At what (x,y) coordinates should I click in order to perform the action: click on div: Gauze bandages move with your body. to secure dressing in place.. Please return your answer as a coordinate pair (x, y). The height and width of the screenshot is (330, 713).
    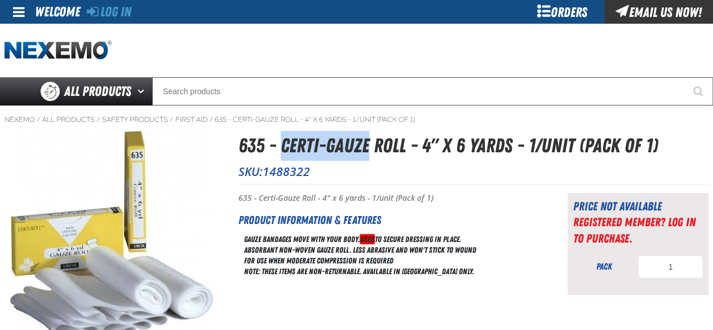
    Looking at the image, I should click on (389, 255).